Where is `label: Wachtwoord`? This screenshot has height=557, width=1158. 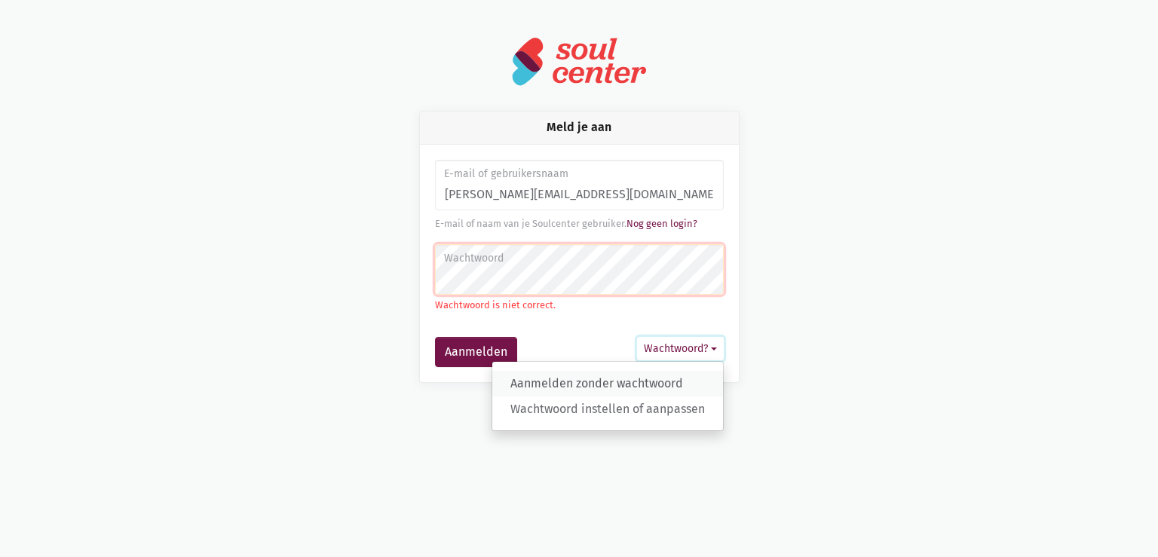 label: Wachtwoord is located at coordinates (578, 259).